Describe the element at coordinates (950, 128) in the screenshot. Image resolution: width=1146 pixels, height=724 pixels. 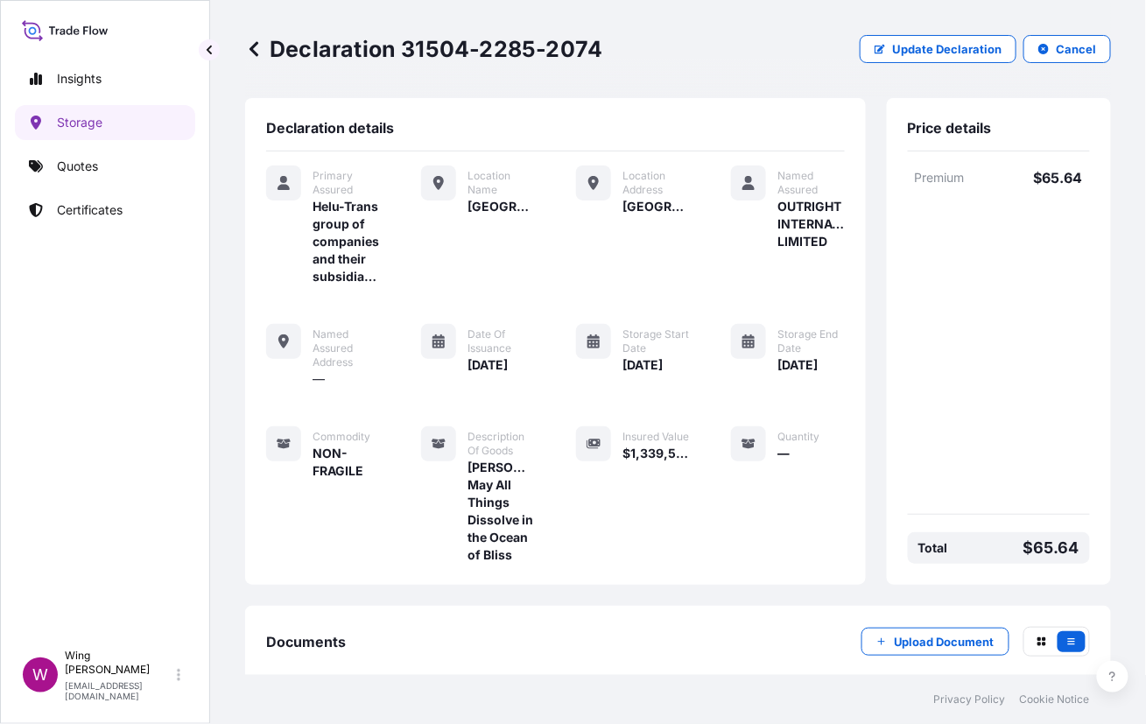
I see `span: Price details` at that location.